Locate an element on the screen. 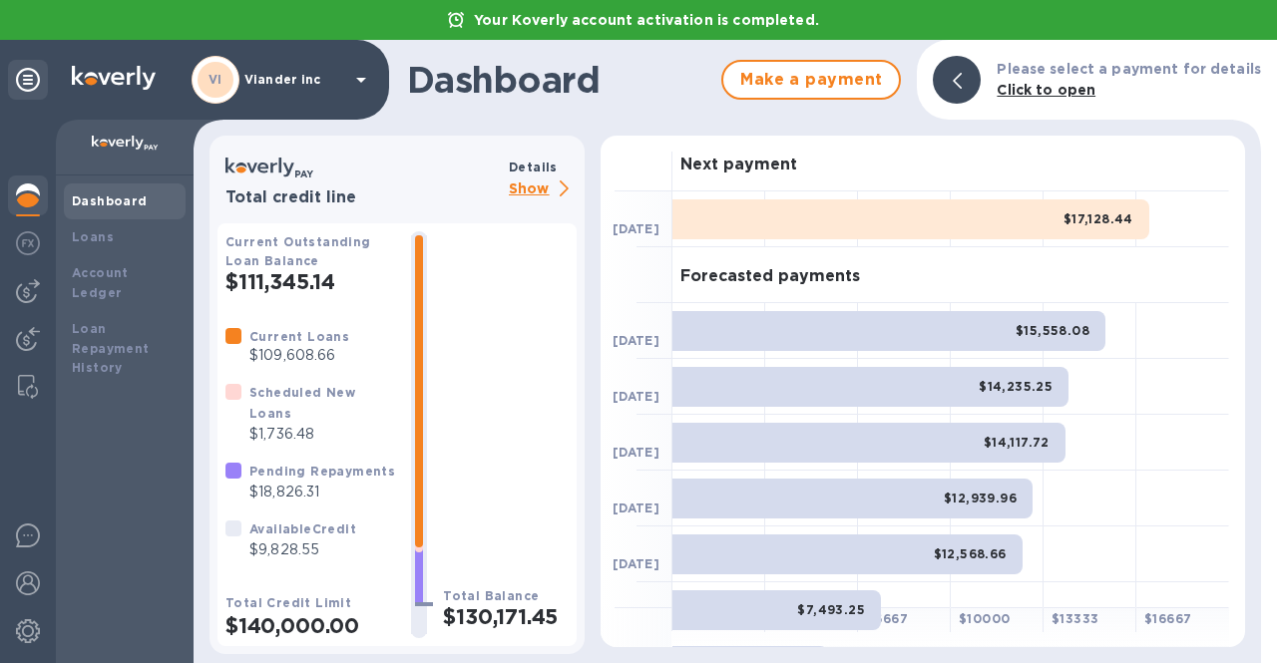 Image resolution: width=1277 pixels, height=663 pixels. b: Available Credit is located at coordinates (302, 529).